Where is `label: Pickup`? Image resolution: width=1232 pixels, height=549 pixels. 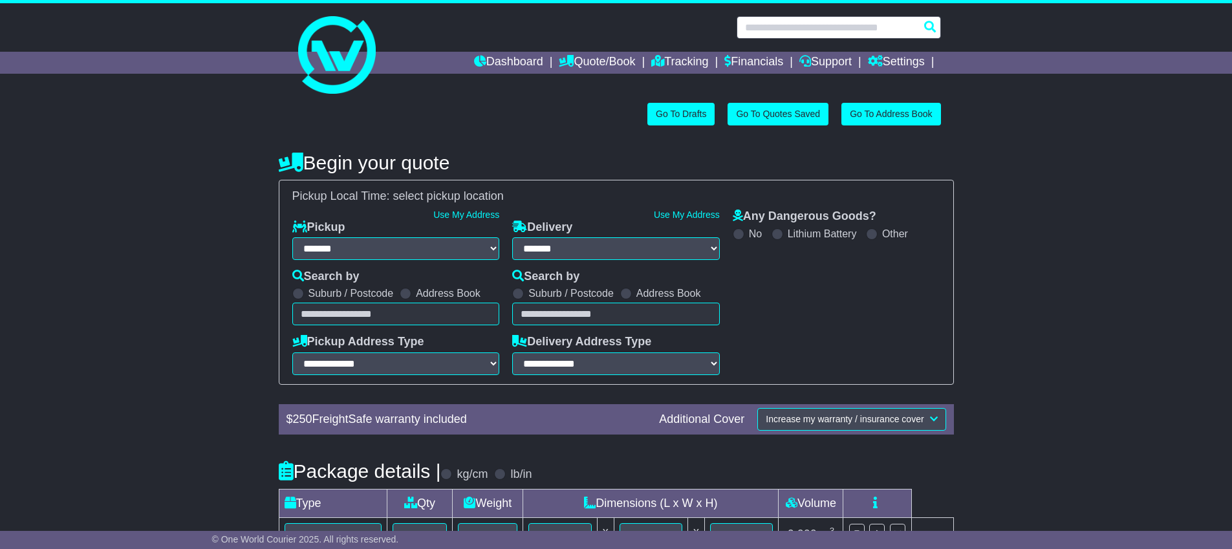 label: Pickup is located at coordinates (319, 228).